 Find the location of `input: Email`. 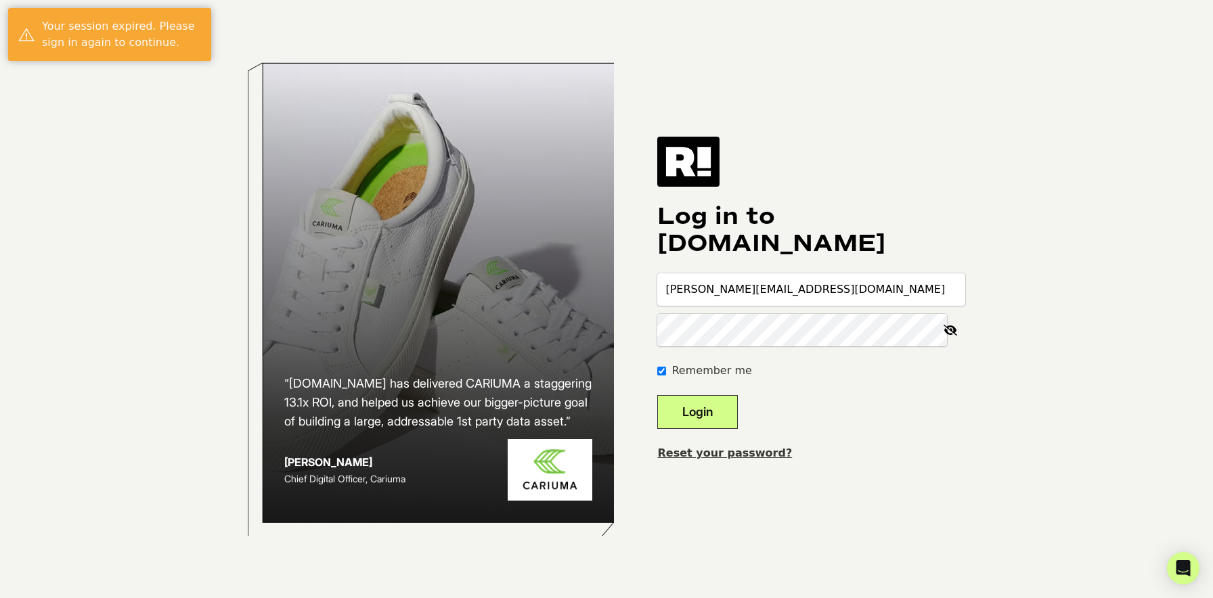

input: Email is located at coordinates (811, 290).